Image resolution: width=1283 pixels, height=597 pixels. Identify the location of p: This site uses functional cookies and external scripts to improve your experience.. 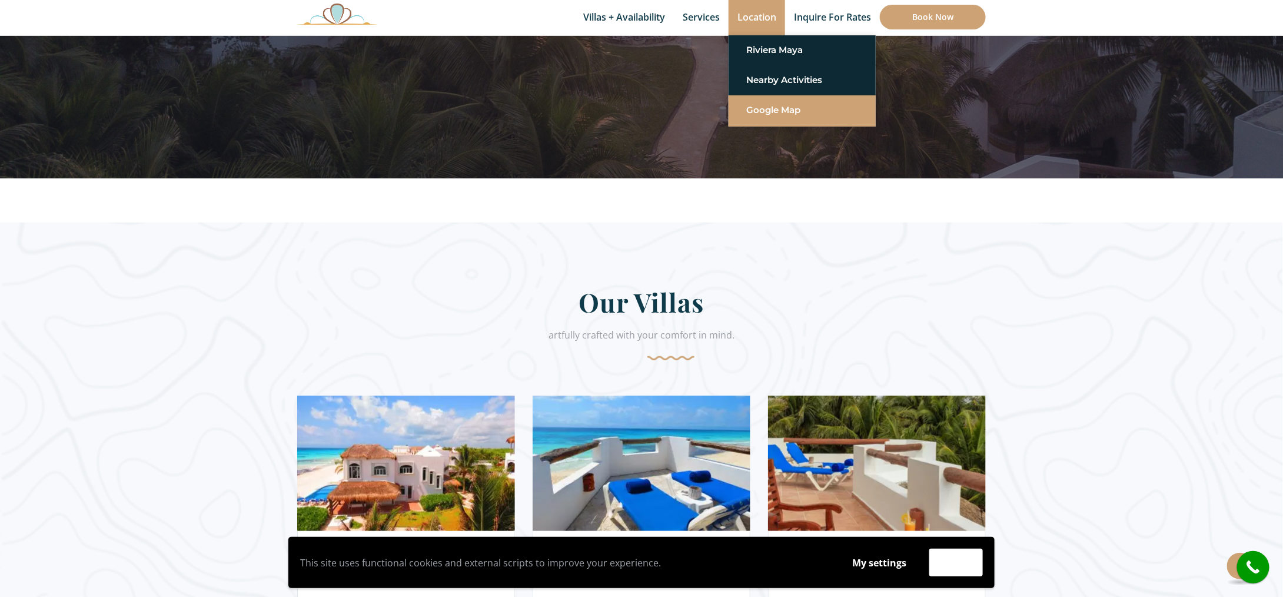
(564, 563).